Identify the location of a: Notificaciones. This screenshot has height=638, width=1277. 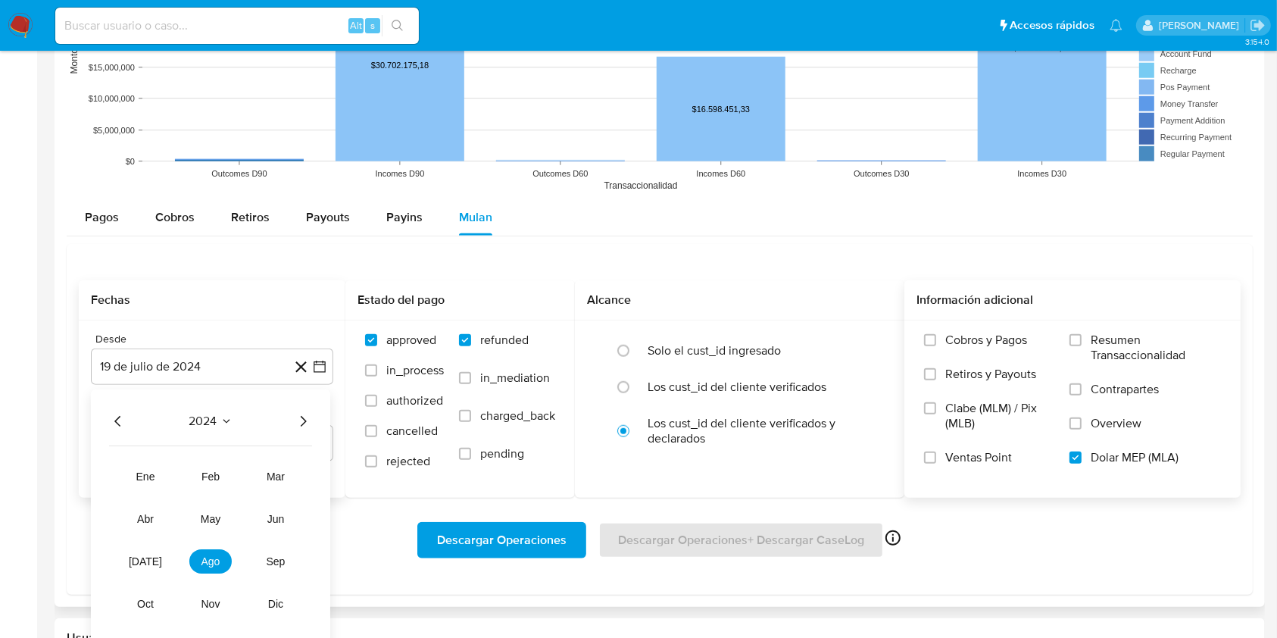
(1115, 25).